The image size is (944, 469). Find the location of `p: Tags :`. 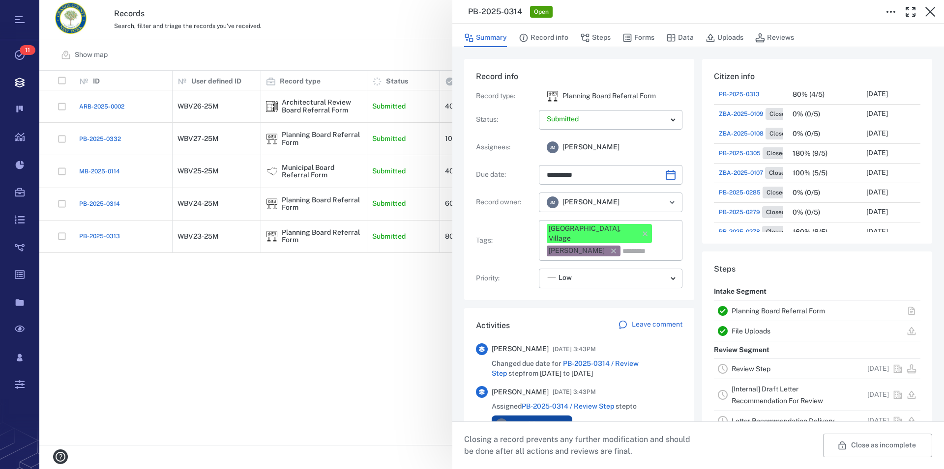

p: Tags : is located at coordinates (505, 241).